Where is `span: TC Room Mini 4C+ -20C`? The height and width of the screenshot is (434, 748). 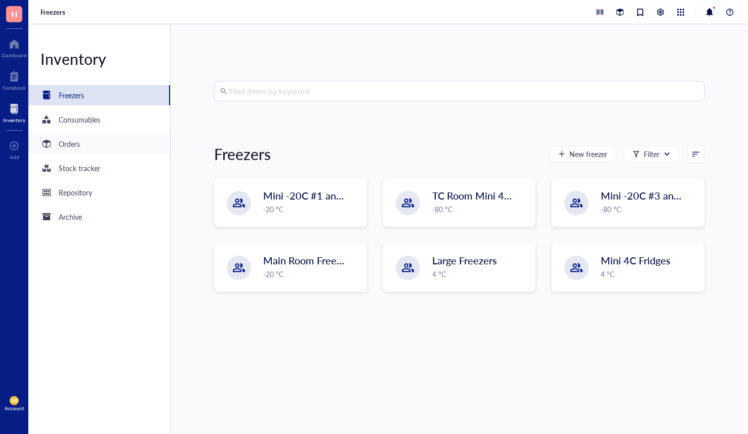
span: TC Room Mini 4C+ -20C is located at coordinates (487, 195).